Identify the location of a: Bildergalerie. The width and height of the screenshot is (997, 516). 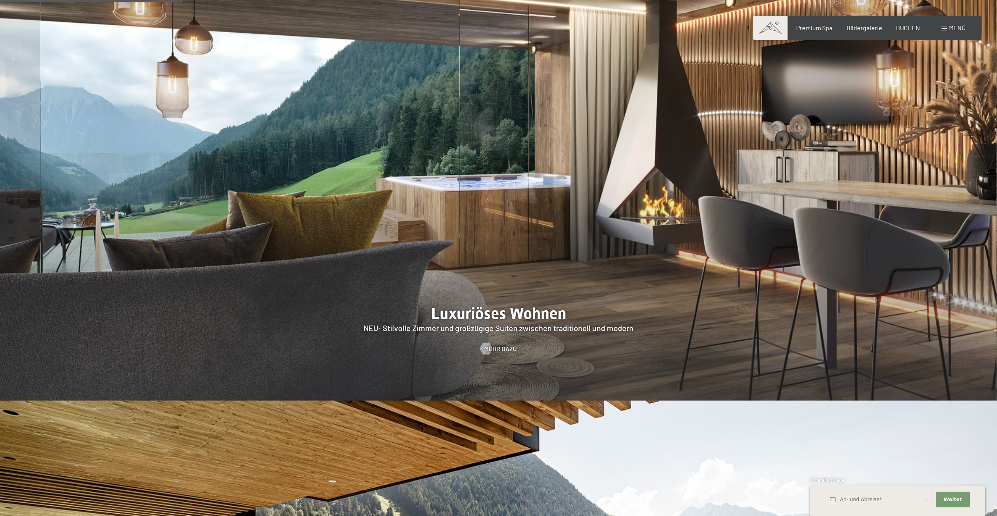
(864, 28).